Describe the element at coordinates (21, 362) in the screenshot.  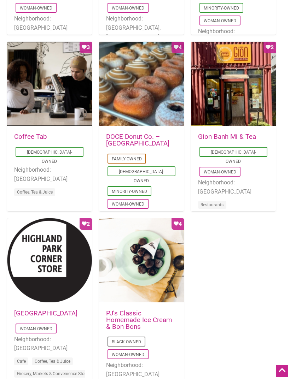
I see `a: Cafe` at that location.